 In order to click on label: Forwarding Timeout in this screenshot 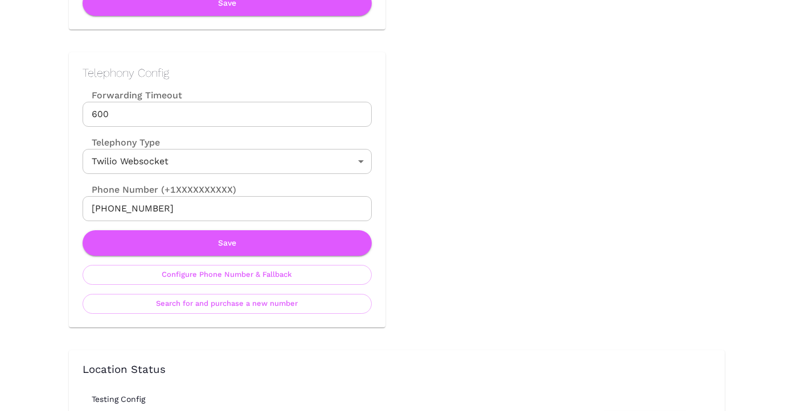, I will do `click(227, 95)`.